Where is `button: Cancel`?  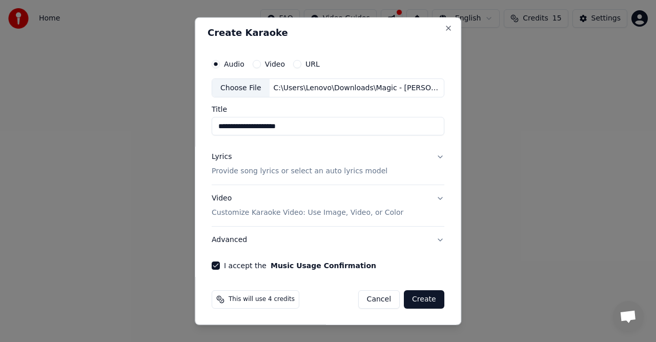 button: Cancel is located at coordinates (379, 299).